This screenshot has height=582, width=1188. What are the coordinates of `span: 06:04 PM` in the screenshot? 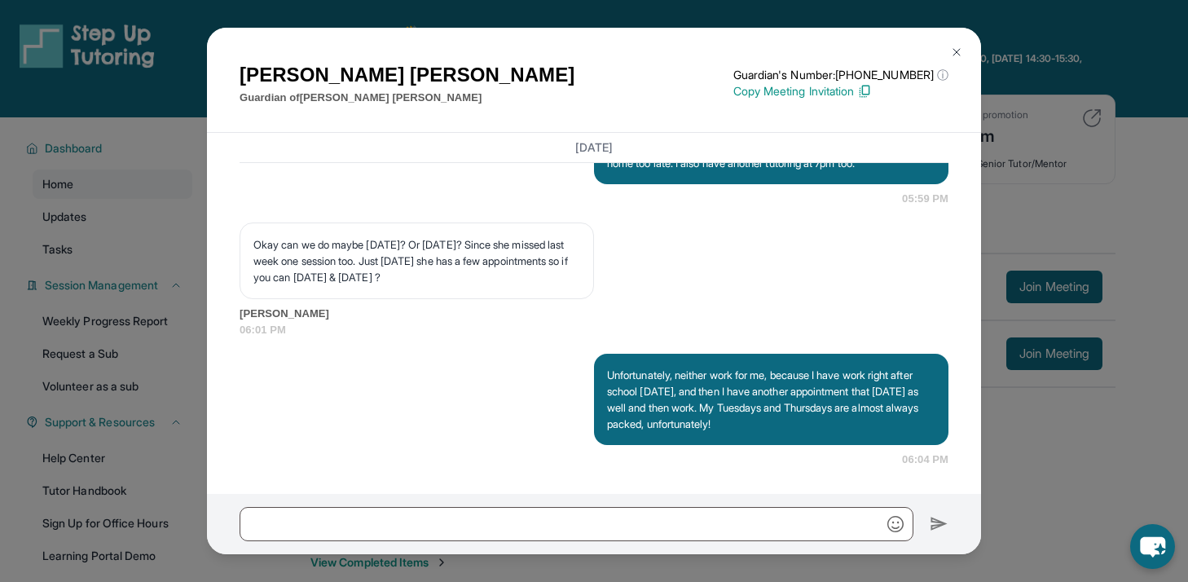 It's located at (925, 459).